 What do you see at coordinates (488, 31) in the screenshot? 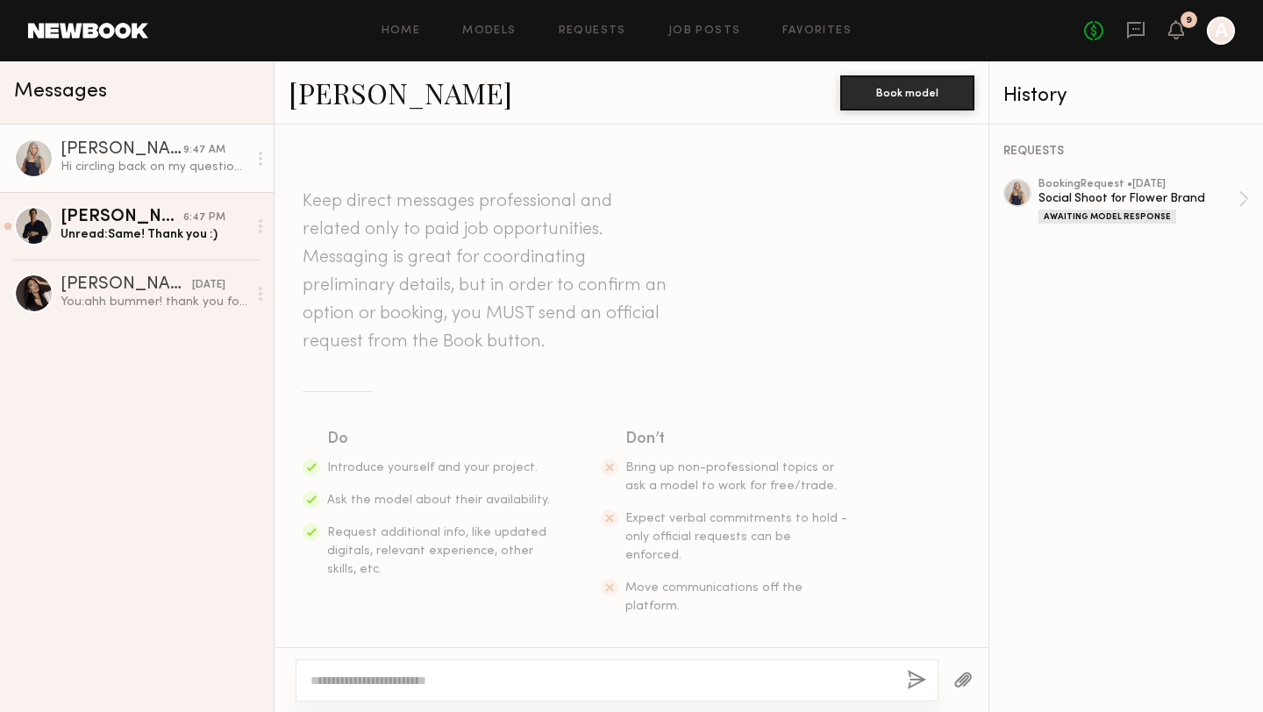
I see `a: Models` at bounding box center [488, 31].